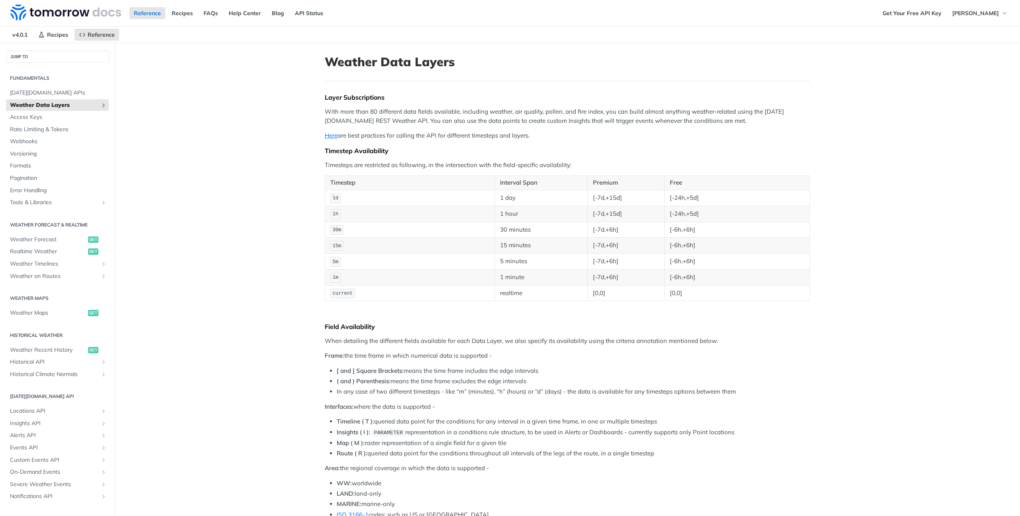 The image size is (1020, 516). I want to click on span: Recipes, so click(57, 35).